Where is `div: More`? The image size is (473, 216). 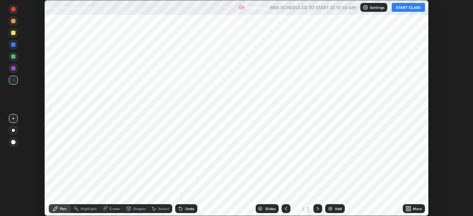 div: More is located at coordinates (417, 209).